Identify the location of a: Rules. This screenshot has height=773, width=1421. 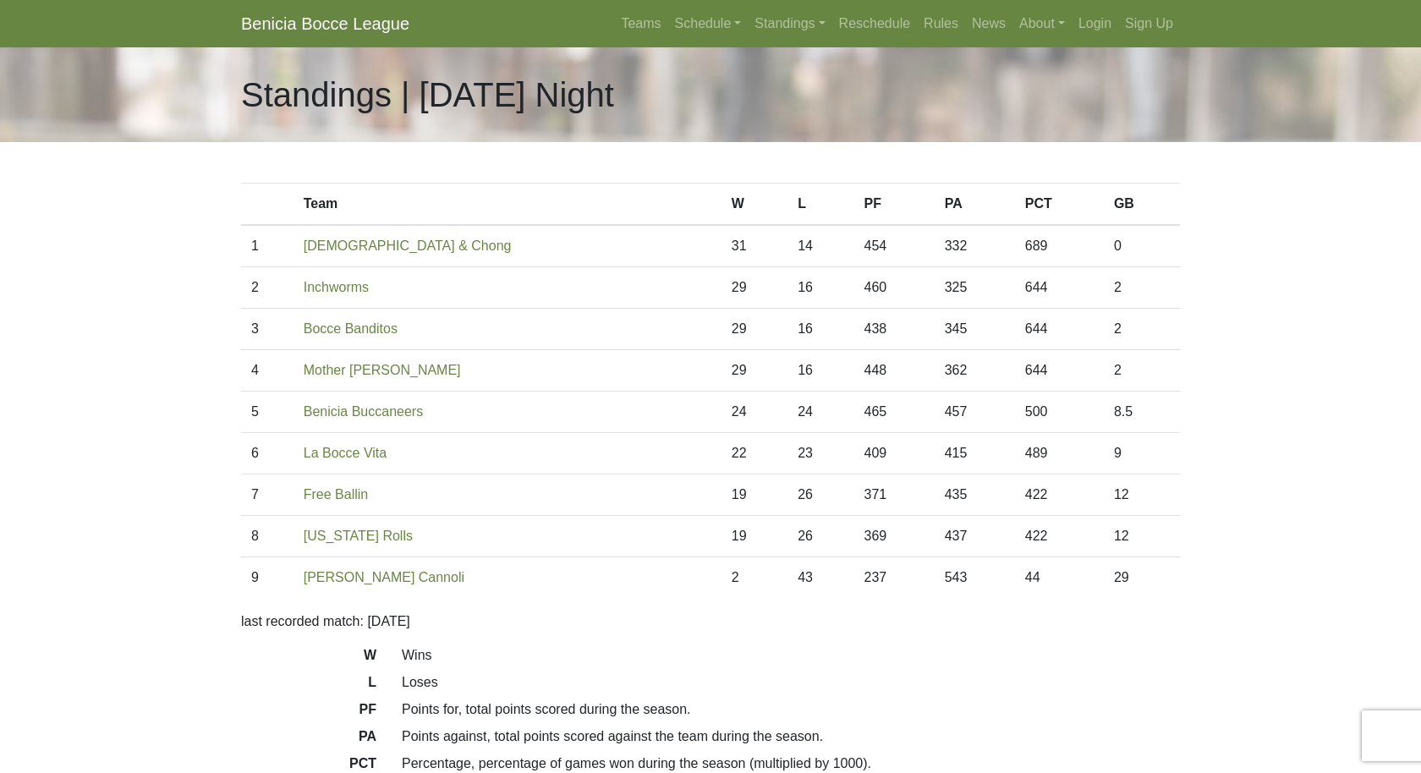
(940, 24).